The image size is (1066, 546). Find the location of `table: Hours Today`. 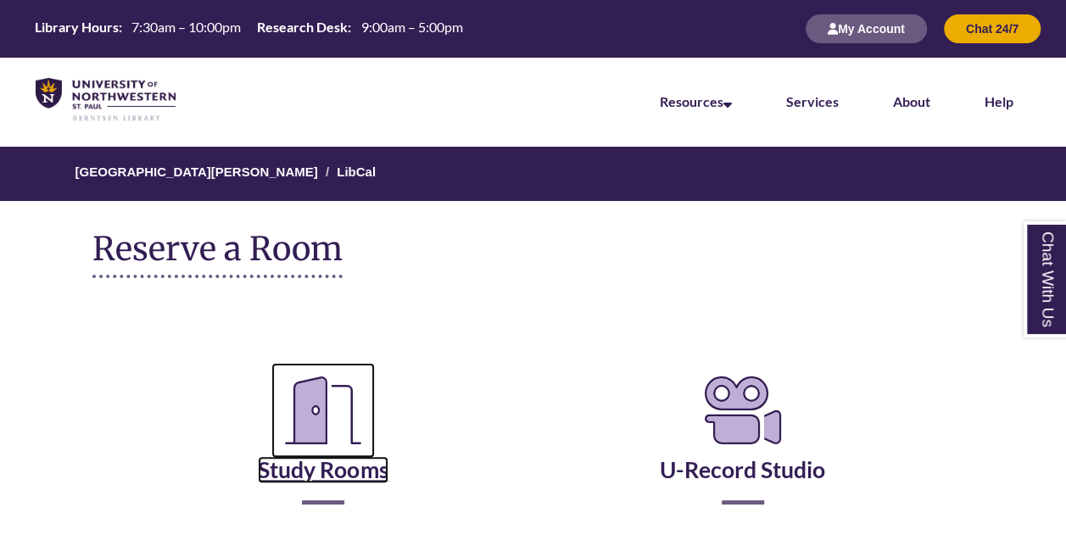

table: Hours Today is located at coordinates (249, 28).